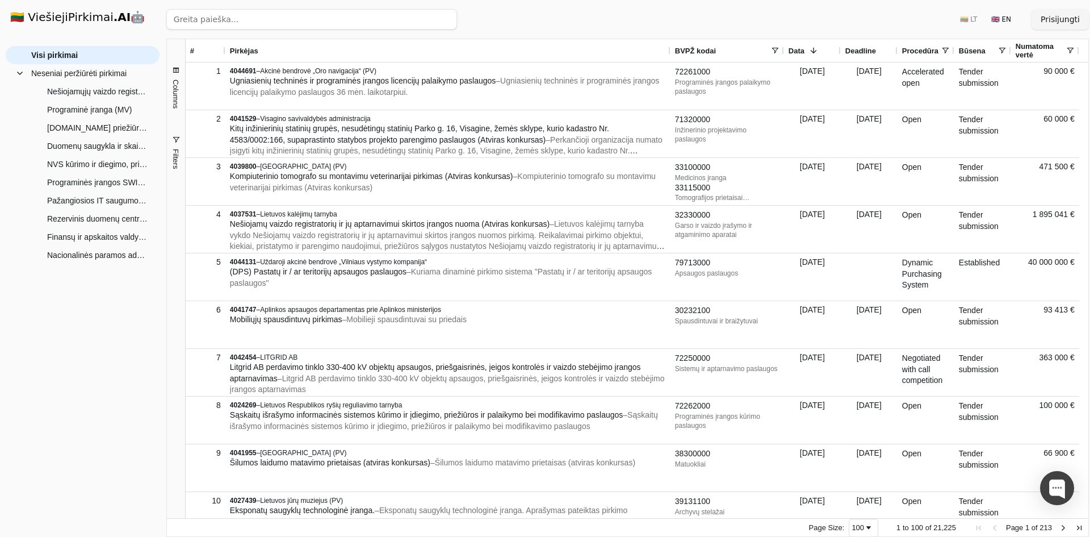 The image size is (1090, 537). Describe the element at coordinates (983, 277) in the screenshot. I see `div: Established` at that location.